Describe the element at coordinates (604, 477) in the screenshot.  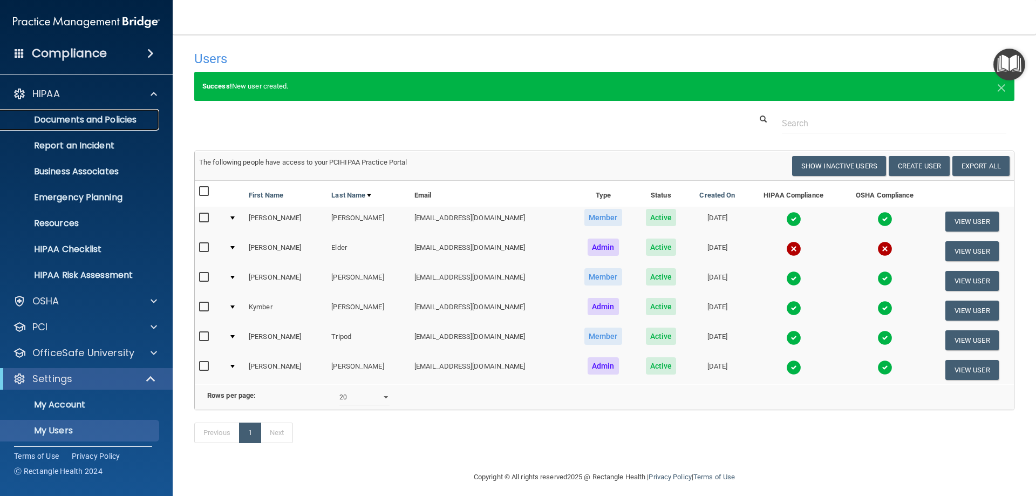
I see `div: Copyright © All rights reserved 2025 @ Rectangle Health | |` at that location.